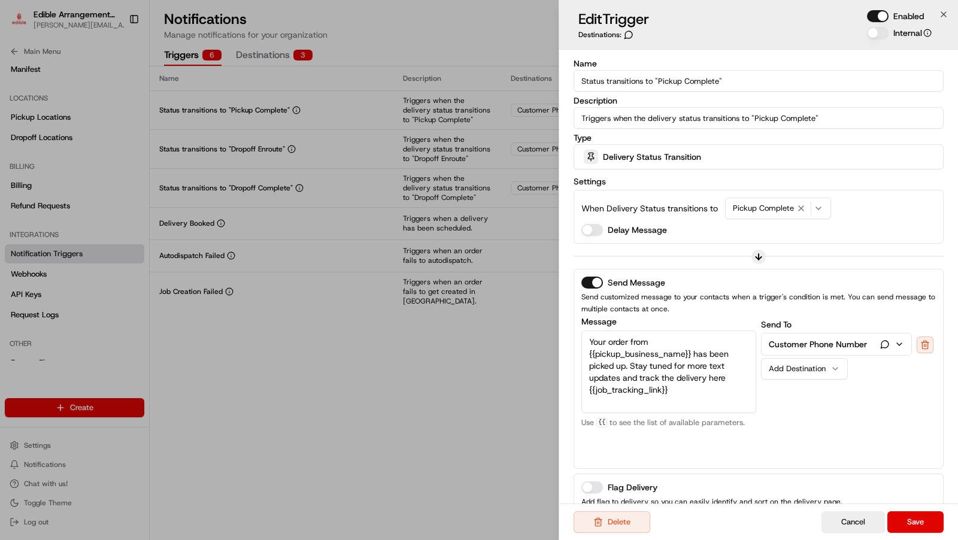 This screenshot has height=540, width=958. Describe the element at coordinates (109, 130) in the screenshot. I see `div: We're available if you need us!` at that location.